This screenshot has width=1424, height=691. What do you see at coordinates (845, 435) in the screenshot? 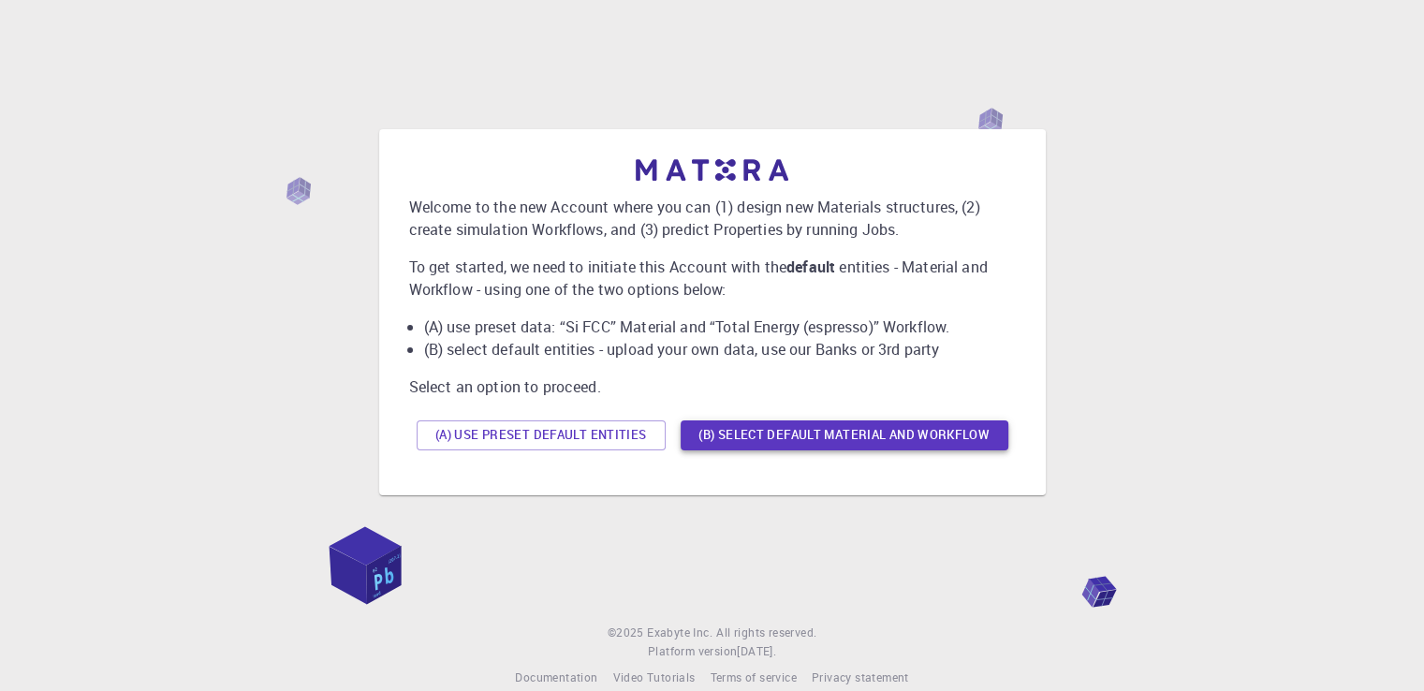
I see `button: (B) Select default material and workflow` at bounding box center [845, 435].